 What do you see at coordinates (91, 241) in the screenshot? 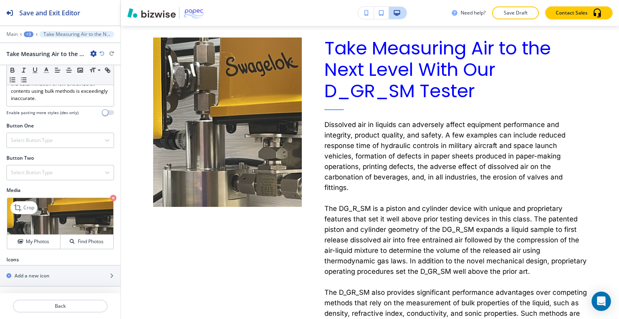
I see `h4: Find Photos` at bounding box center [91, 241].